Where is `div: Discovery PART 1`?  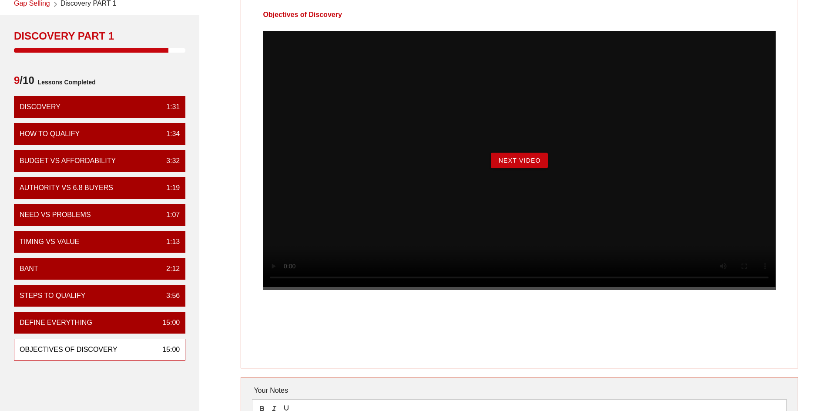 div: Discovery PART 1 is located at coordinates (100, 36).